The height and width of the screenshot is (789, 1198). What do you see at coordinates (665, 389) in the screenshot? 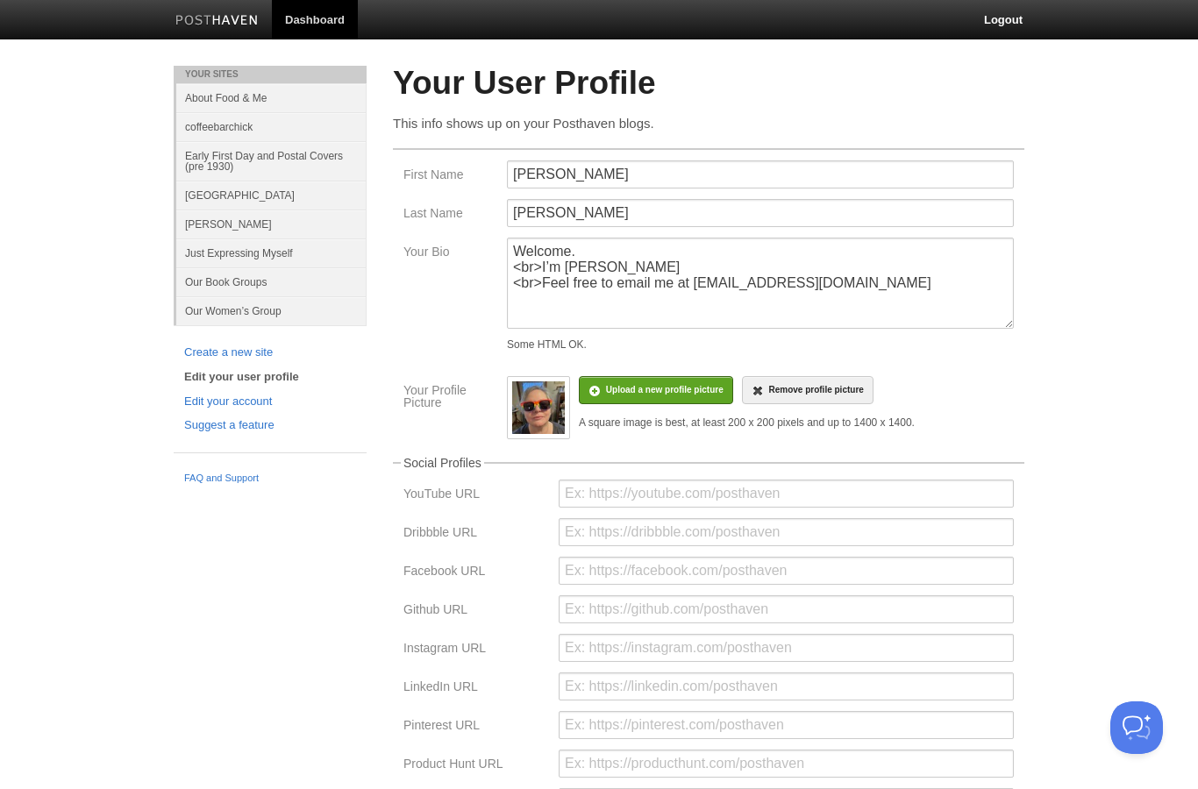
I see `span: Upload a new profile picture` at bounding box center [665, 389].